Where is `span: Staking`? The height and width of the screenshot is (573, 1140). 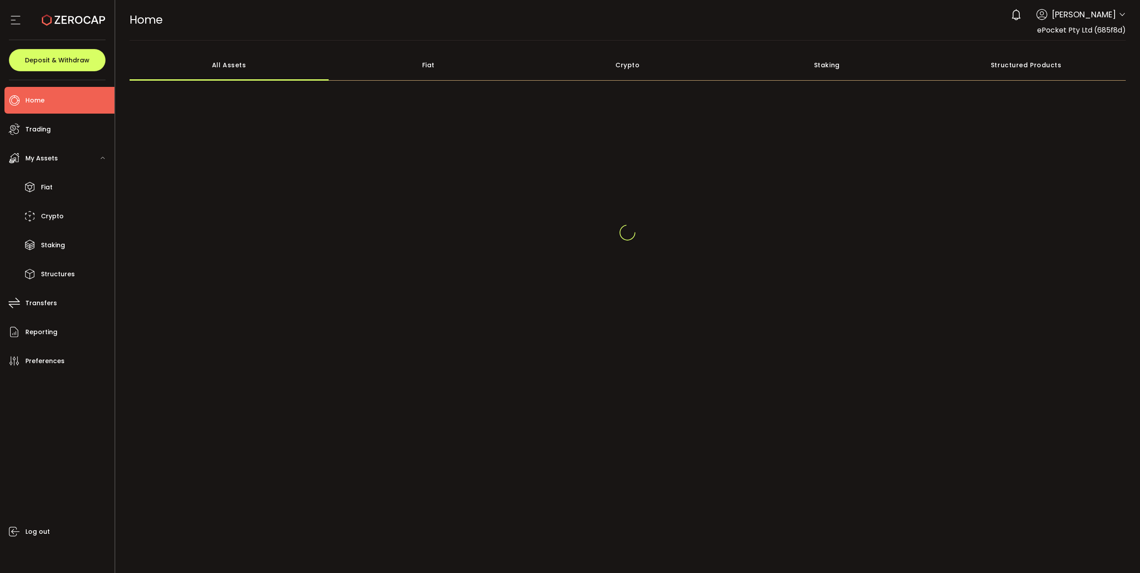 span: Staking is located at coordinates (53, 245).